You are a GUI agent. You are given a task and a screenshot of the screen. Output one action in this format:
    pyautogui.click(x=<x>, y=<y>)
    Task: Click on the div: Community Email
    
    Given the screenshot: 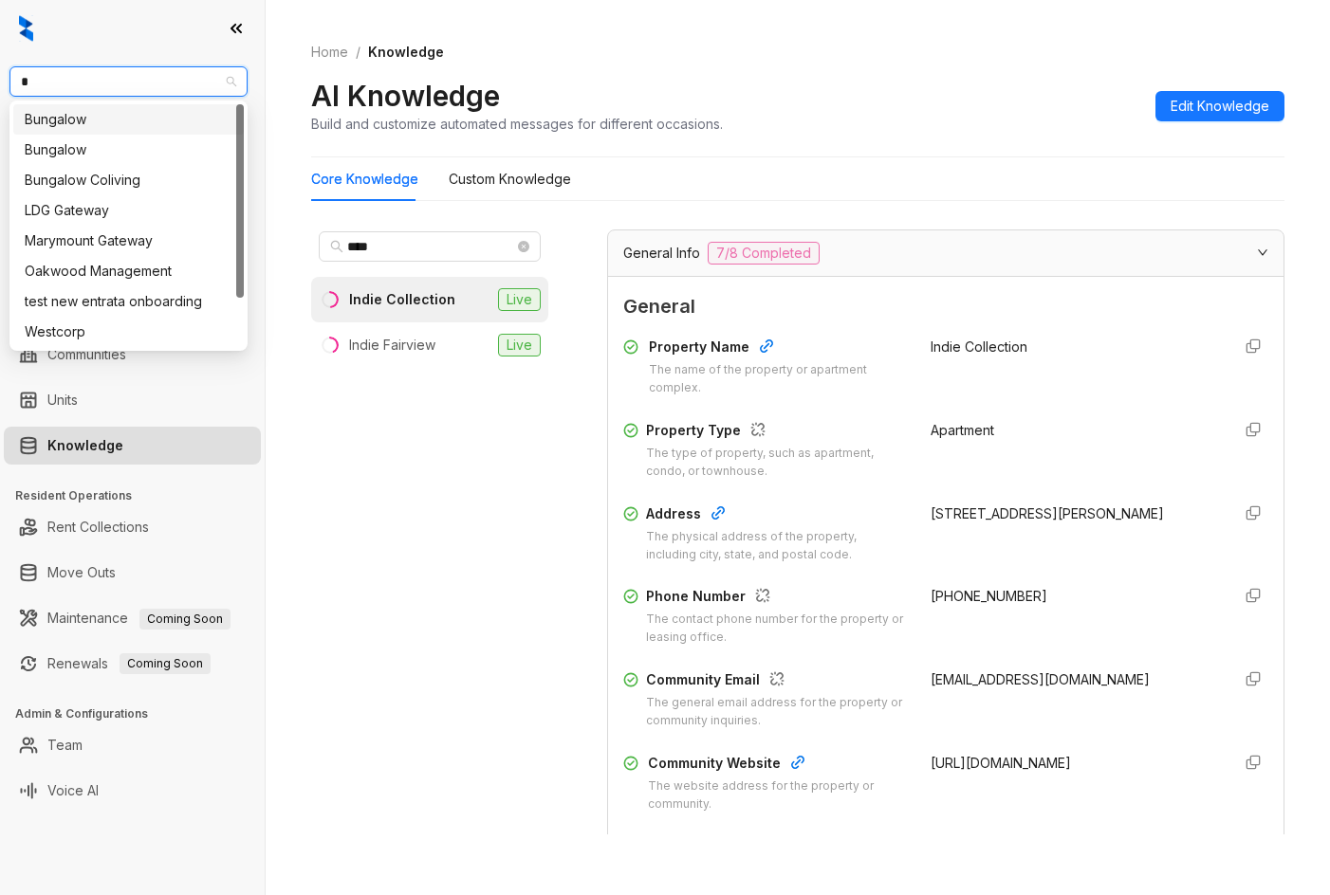 What is the action you would take?
    pyautogui.click(x=777, y=682)
    